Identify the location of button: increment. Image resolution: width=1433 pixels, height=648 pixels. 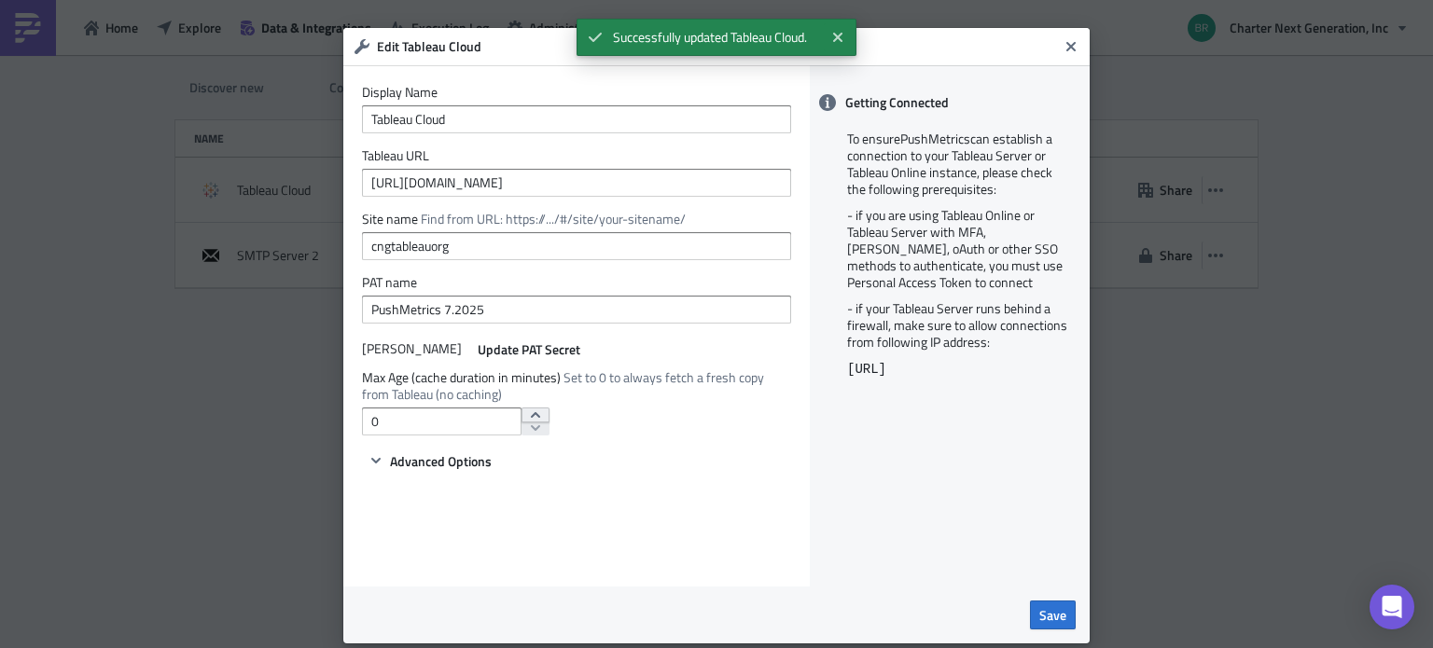
(536, 415).